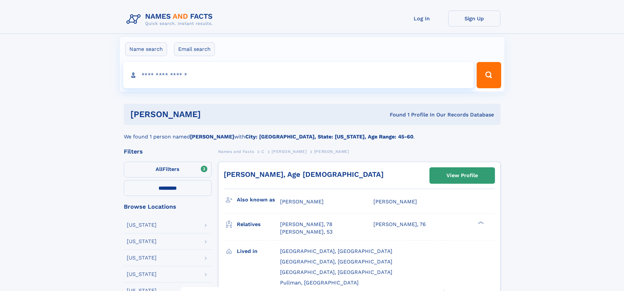 Image resolution: width=624 pixels, height=291 pixels. Describe the element at coordinates (171, 19) in the screenshot. I see `img: Logo Names and Facts` at that location.